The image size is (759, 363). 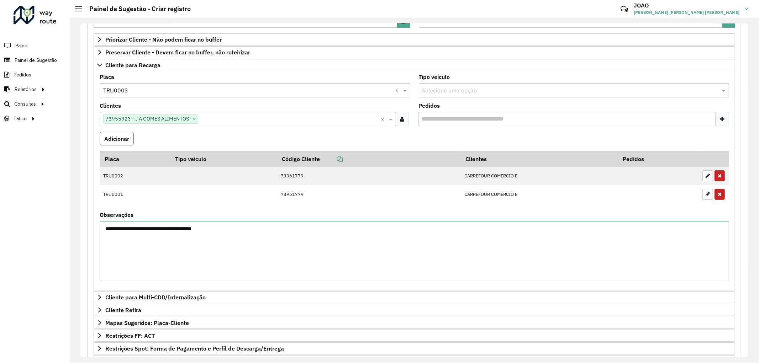 What do you see at coordinates (36, 60) in the screenshot?
I see `span: Painel de Sugestão` at bounding box center [36, 60].